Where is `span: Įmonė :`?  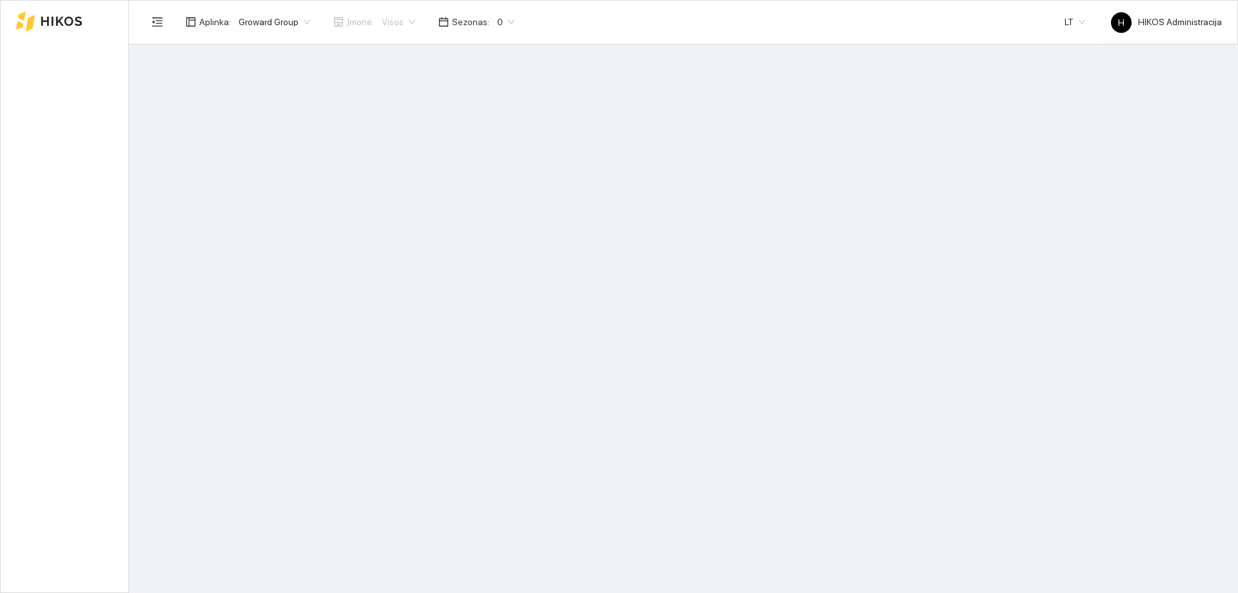 span: Įmonė : is located at coordinates (361, 22).